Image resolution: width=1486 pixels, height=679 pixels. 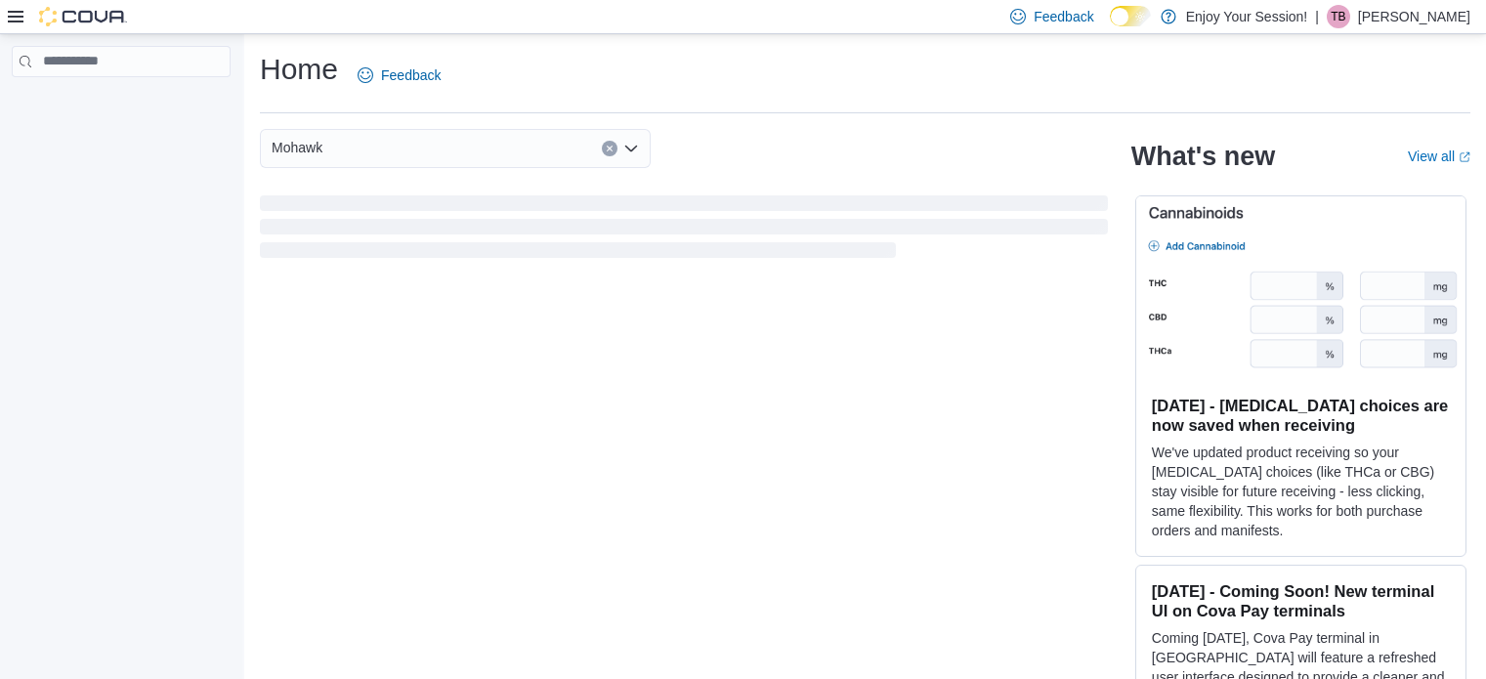 What do you see at coordinates (1339, 17) in the screenshot?
I see `div: Troy Bromfield` at bounding box center [1339, 17].